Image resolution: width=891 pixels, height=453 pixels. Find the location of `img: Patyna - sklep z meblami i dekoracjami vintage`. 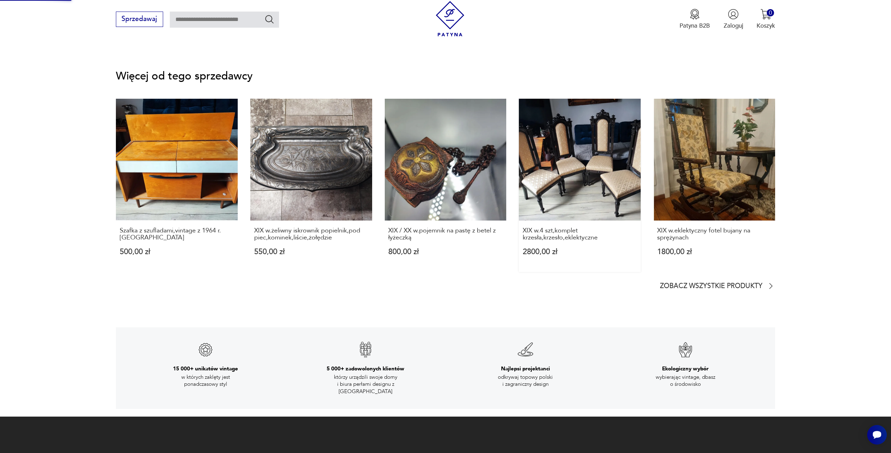

img: Patyna - sklep z meblami i dekoracjami vintage is located at coordinates (450, 19).